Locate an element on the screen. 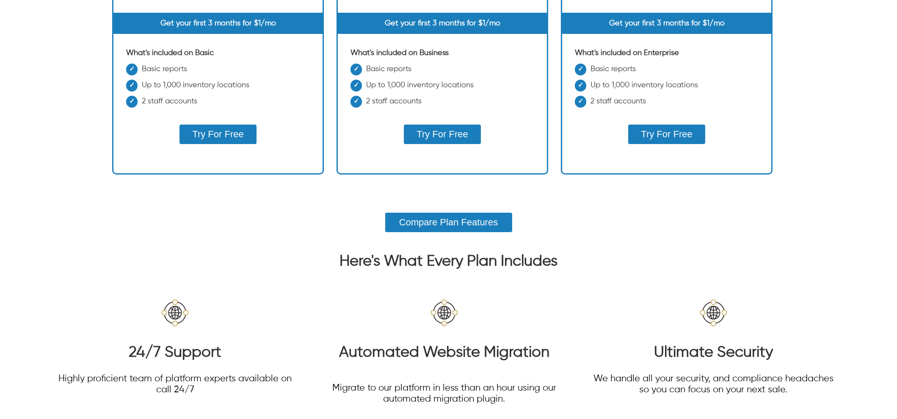 The height and width of the screenshot is (419, 897). div: What's included on Enterprise is located at coordinates (667, 53).